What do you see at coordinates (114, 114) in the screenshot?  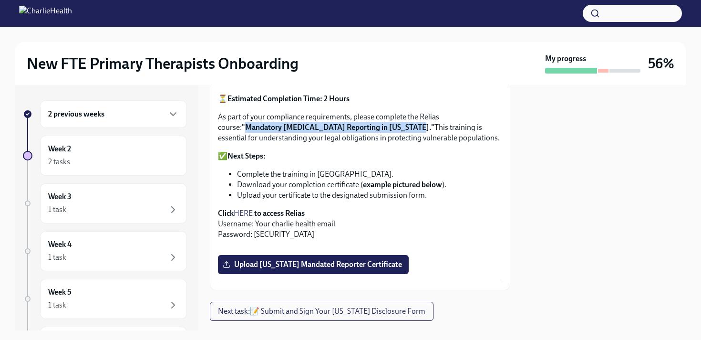 I see `div: 2 previous weeks` at bounding box center [114, 114].